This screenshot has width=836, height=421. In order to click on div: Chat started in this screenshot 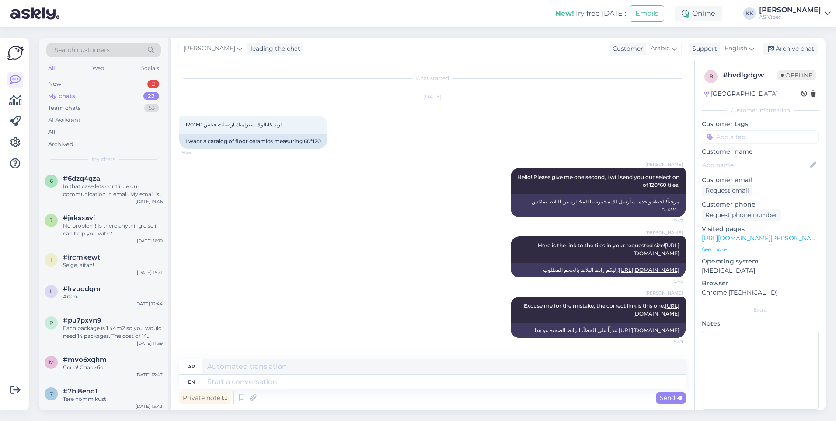, I will do `click(433, 78)`.